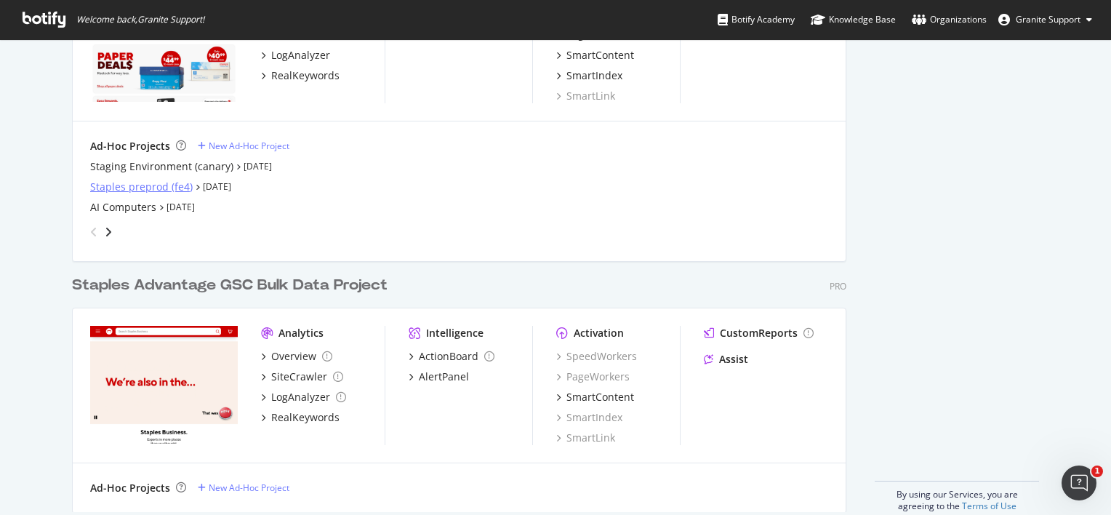 This screenshot has height=515, width=1111. I want to click on a: Staging Environment (canary), so click(161, 167).